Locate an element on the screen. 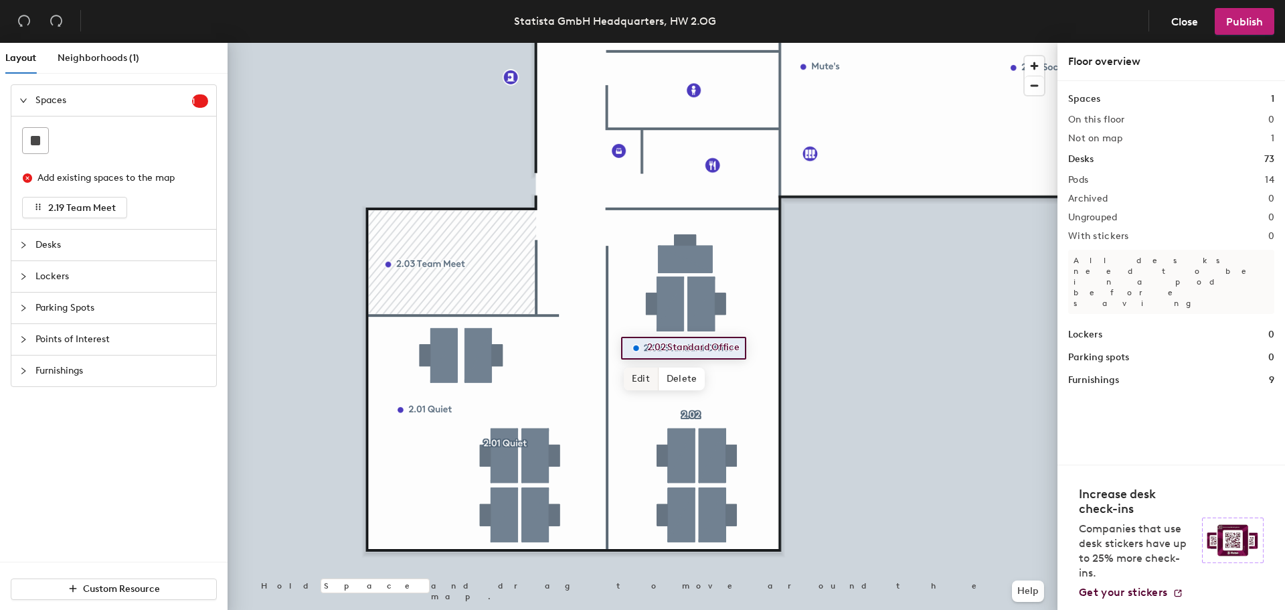 The width and height of the screenshot is (1285, 610). button: Custom Resource is located at coordinates (114, 589).